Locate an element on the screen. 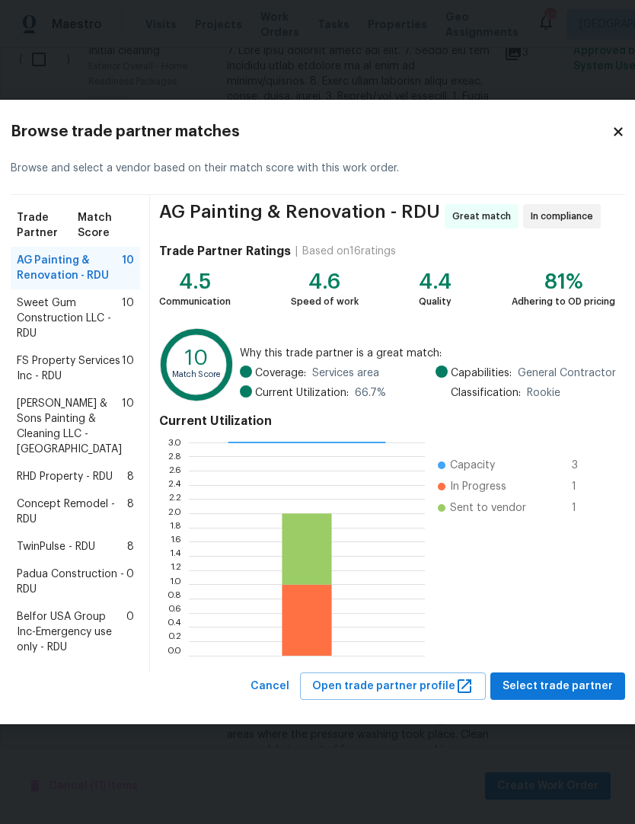  text: 1.4 is located at coordinates (175, 556).